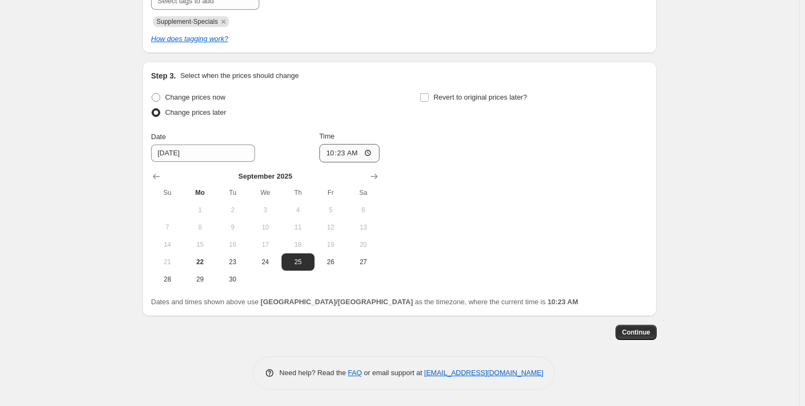 The width and height of the screenshot is (805, 406). Describe the element at coordinates (265, 193) in the screenshot. I see `th: Wednesday` at that location.